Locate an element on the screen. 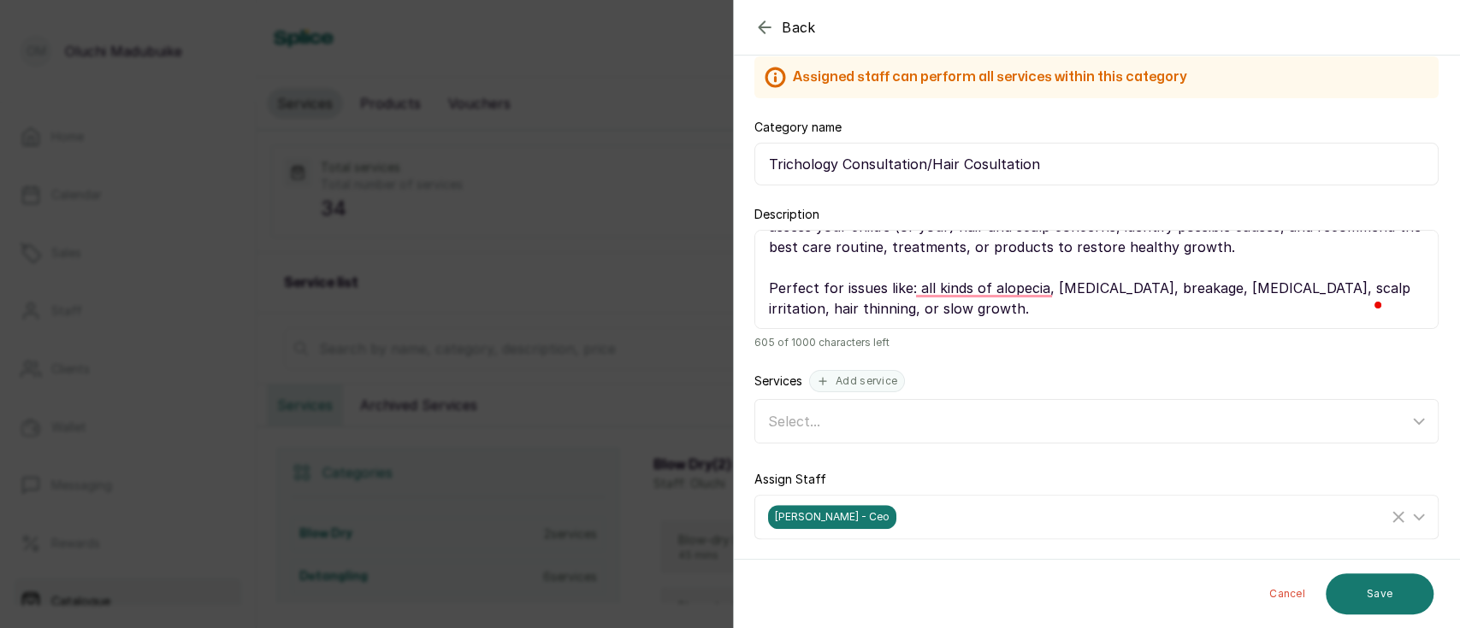 The image size is (1460, 628). button: Save is located at coordinates (1379, 594).